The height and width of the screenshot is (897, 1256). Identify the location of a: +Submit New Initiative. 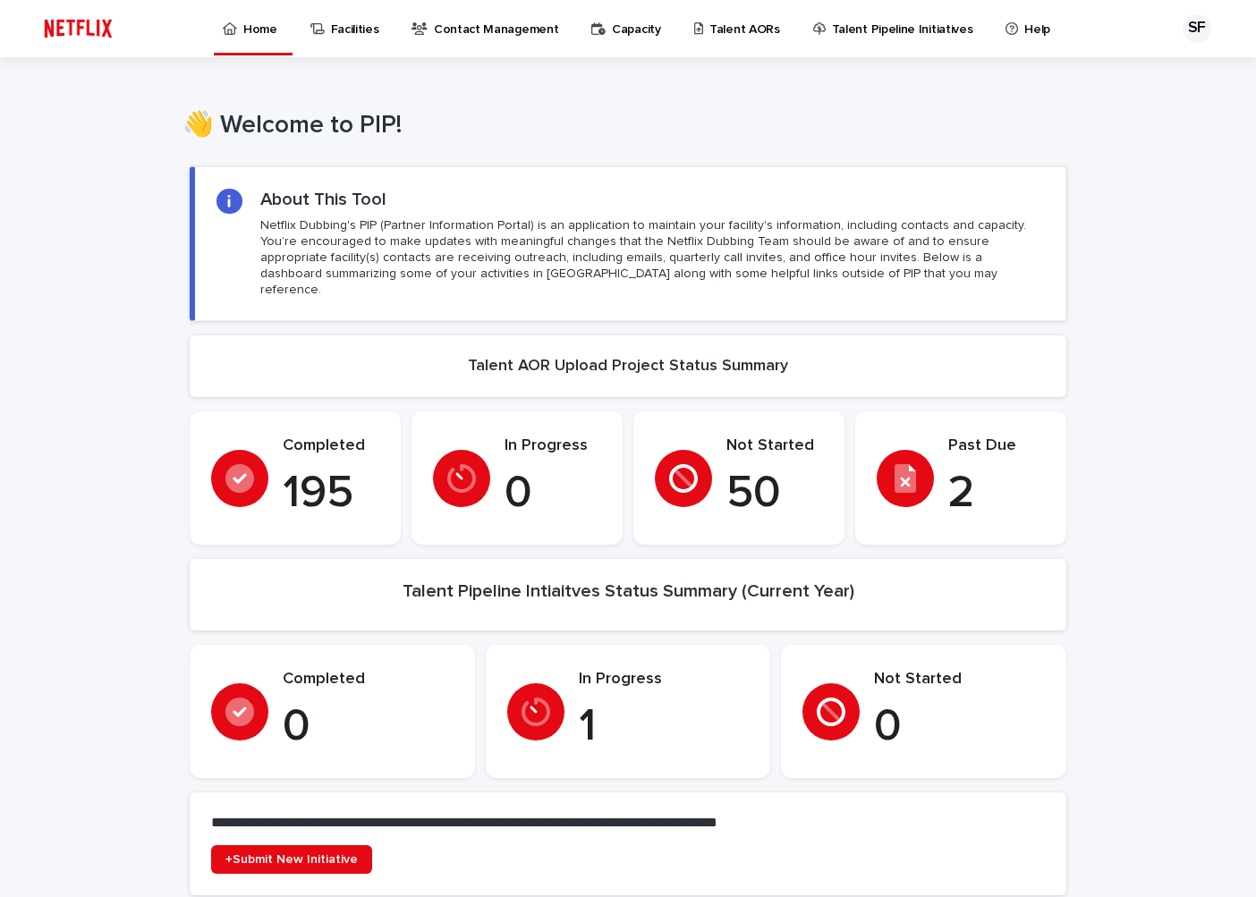
(292, 860).